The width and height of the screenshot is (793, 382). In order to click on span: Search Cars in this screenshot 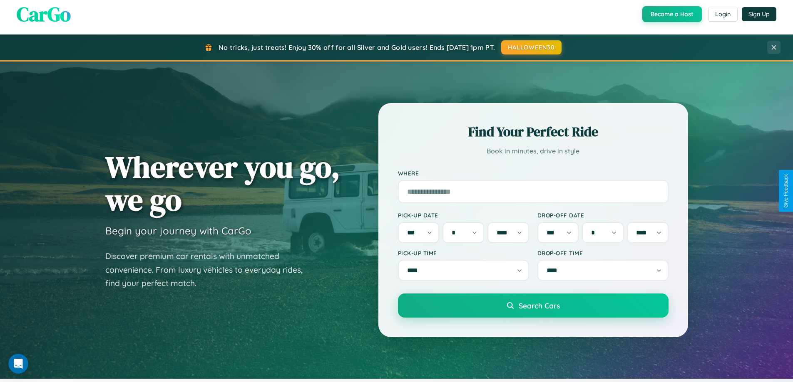, I will do `click(539, 306)`.